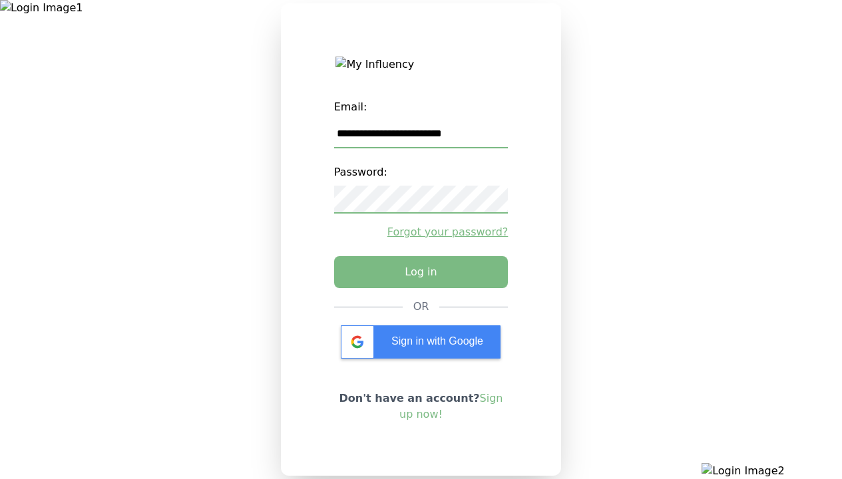 Image resolution: width=842 pixels, height=479 pixels. I want to click on div: OR, so click(421, 307).